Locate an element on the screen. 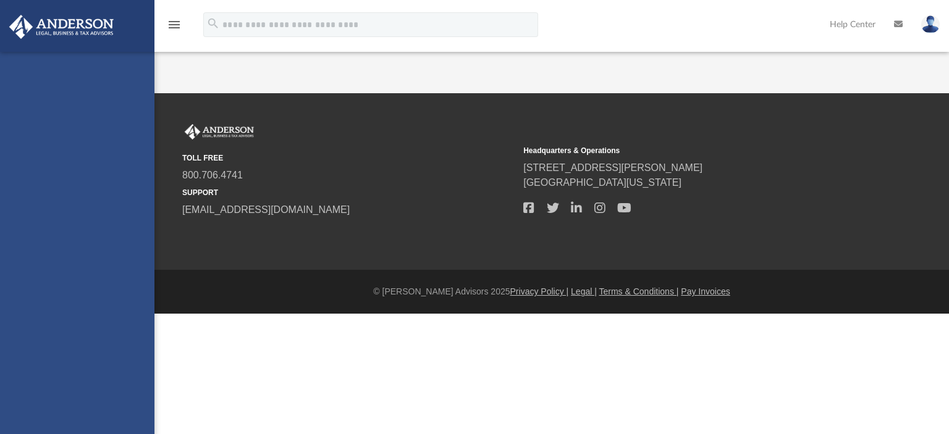 The width and height of the screenshot is (949, 434). small: SUPPORT is located at coordinates (348, 193).